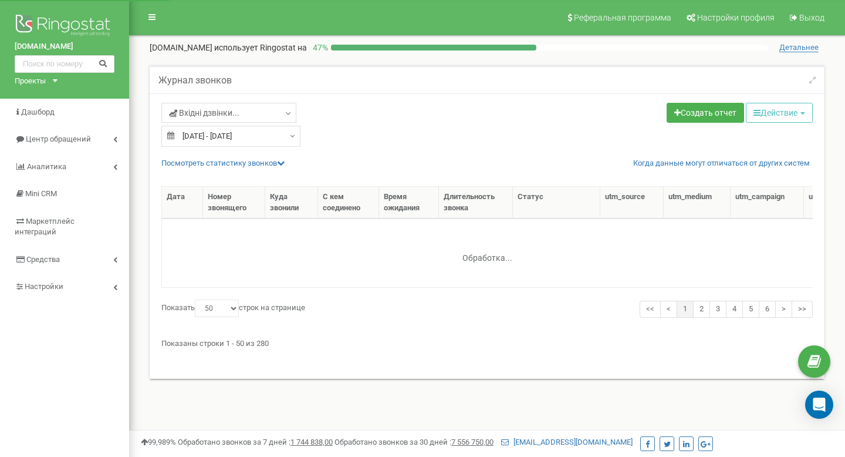 This screenshot has height=457, width=845. What do you see at coordinates (820, 405) in the screenshot?
I see `div: Open Intercom Messenger` at bounding box center [820, 405].